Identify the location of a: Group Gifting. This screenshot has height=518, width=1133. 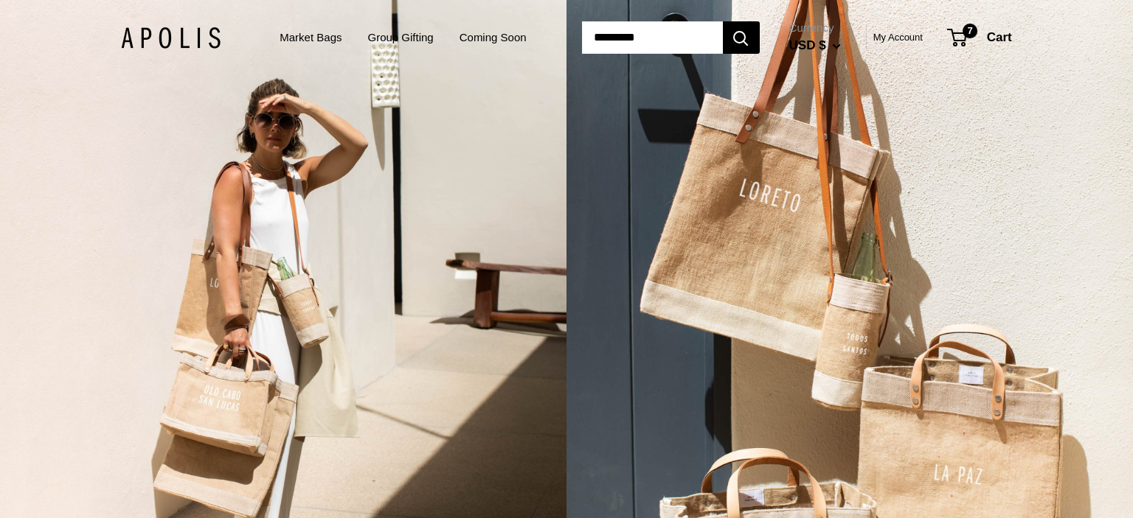
(400, 38).